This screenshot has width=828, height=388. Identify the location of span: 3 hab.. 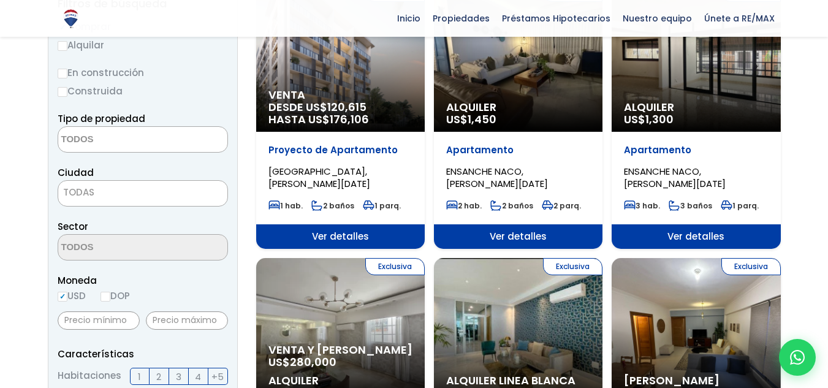
(641, 205).